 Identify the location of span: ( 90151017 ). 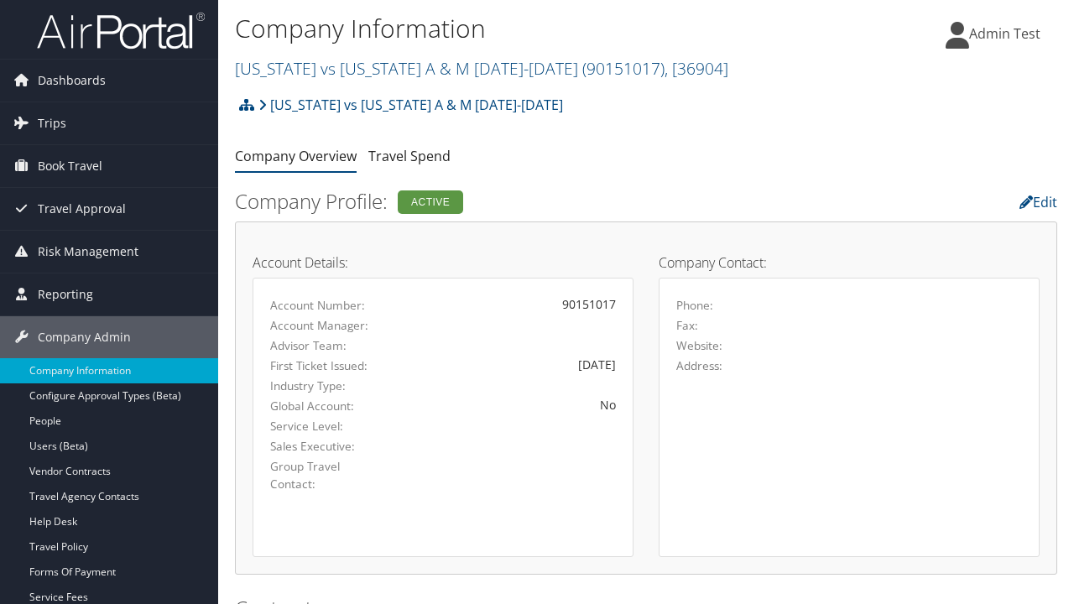
(623, 68).